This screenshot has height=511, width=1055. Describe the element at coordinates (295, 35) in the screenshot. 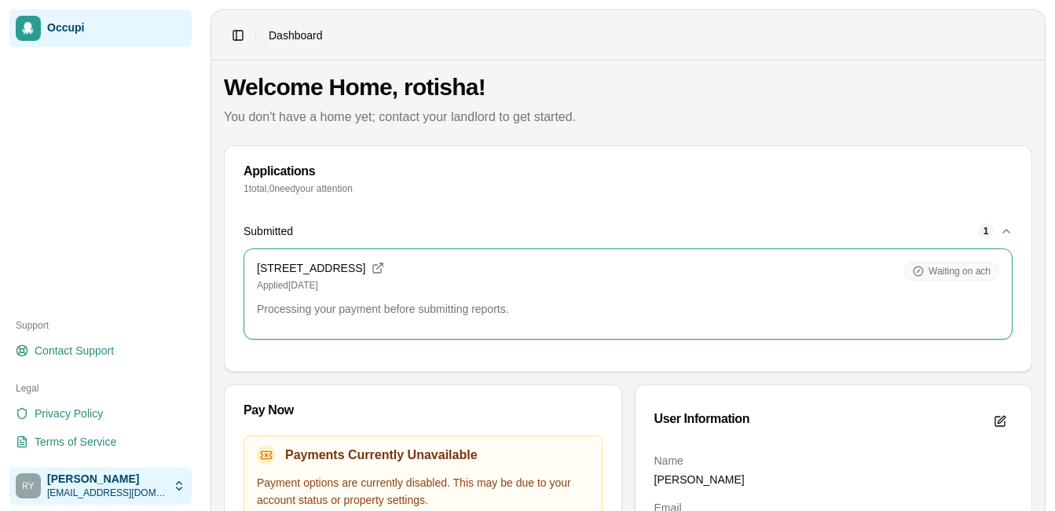

I see `nav: breadcrumb` at that location.